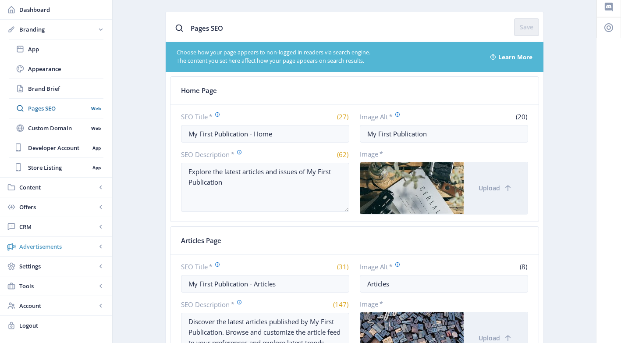 The image size is (621, 343). What do you see at coordinates (58, 207) in the screenshot?
I see `span: Offers` at bounding box center [58, 207].